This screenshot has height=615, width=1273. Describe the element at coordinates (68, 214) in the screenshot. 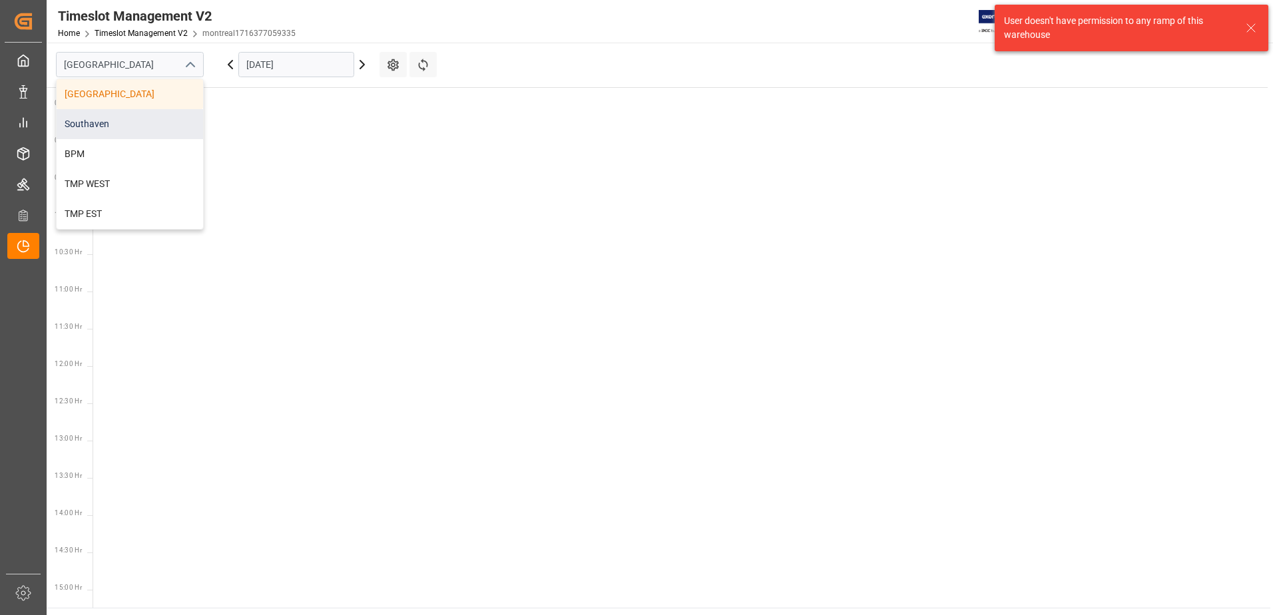

I see `span: 10:00 Hr` at that location.